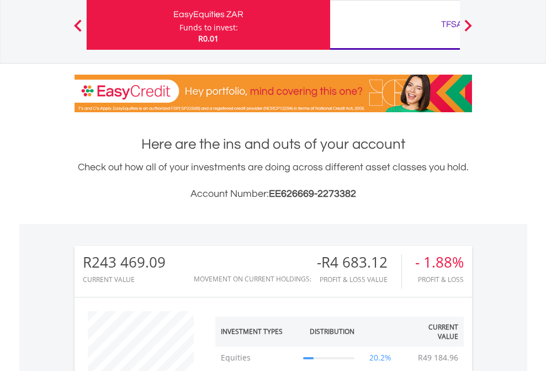 The height and width of the screenshot is (371, 546). What do you see at coordinates (380, 357) in the screenshot?
I see `td: 20.2%` at bounding box center [380, 357].